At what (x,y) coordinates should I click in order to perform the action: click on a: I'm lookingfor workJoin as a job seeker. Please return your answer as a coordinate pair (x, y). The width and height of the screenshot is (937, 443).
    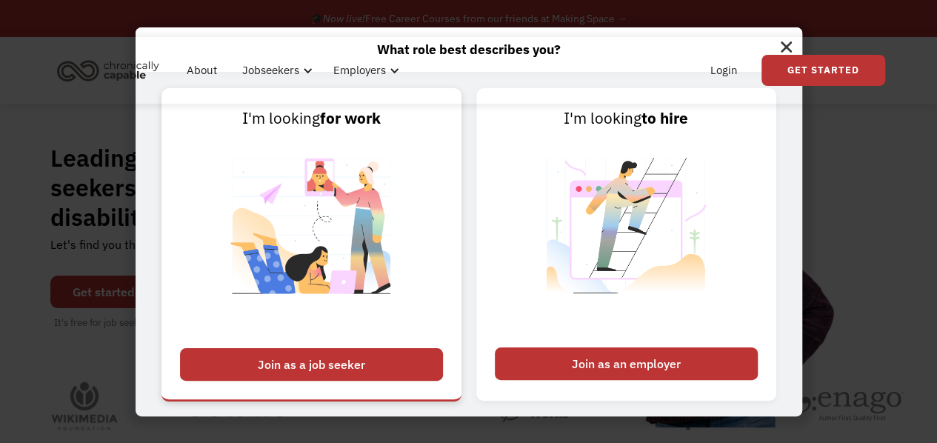
    Looking at the image, I should click on (311, 245).